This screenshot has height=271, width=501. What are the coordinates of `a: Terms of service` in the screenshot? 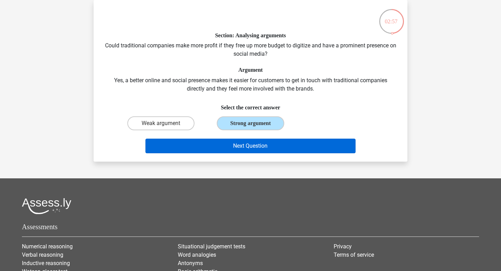 It's located at (354, 254).